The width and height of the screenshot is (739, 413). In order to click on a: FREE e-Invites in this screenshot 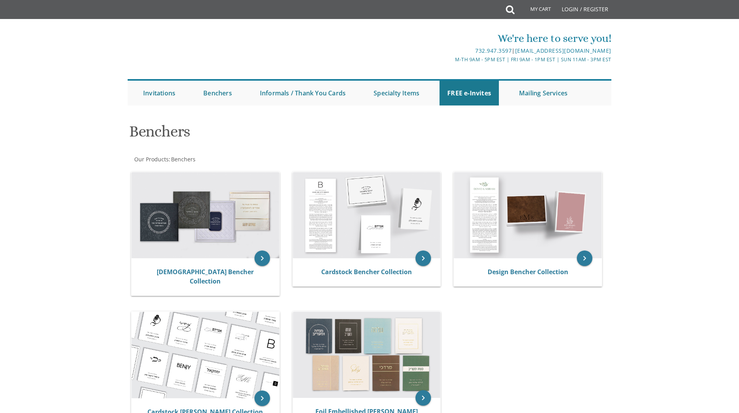, I will do `click(469, 93)`.